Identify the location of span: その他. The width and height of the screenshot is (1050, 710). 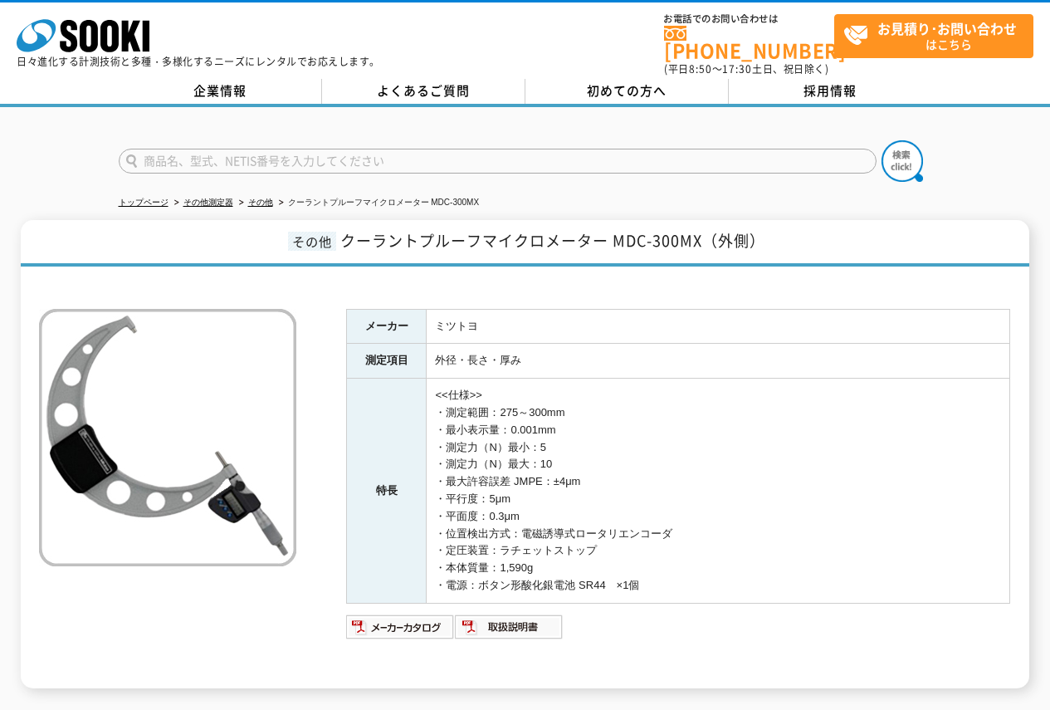
(312, 241).